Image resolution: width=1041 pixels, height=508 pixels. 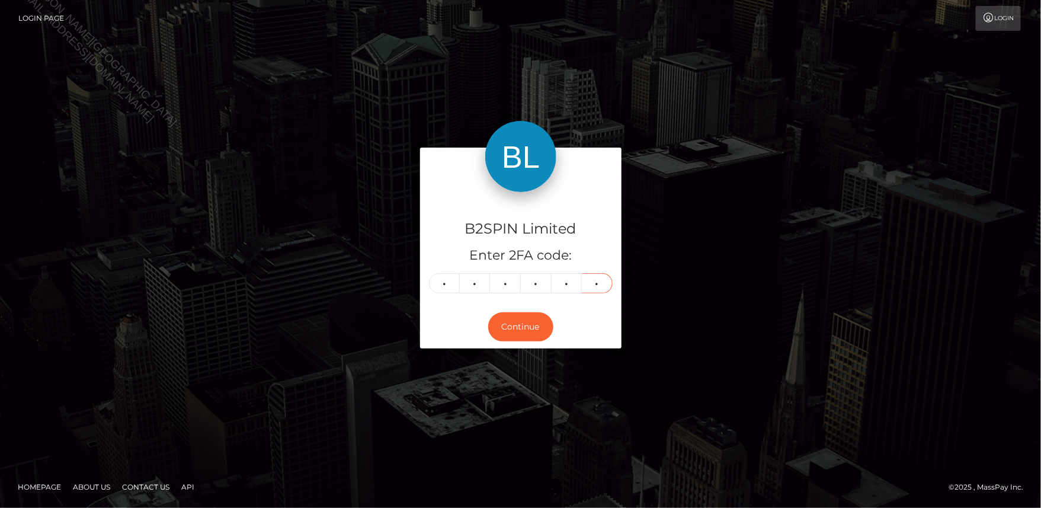 I want to click on a: API, so click(x=188, y=487).